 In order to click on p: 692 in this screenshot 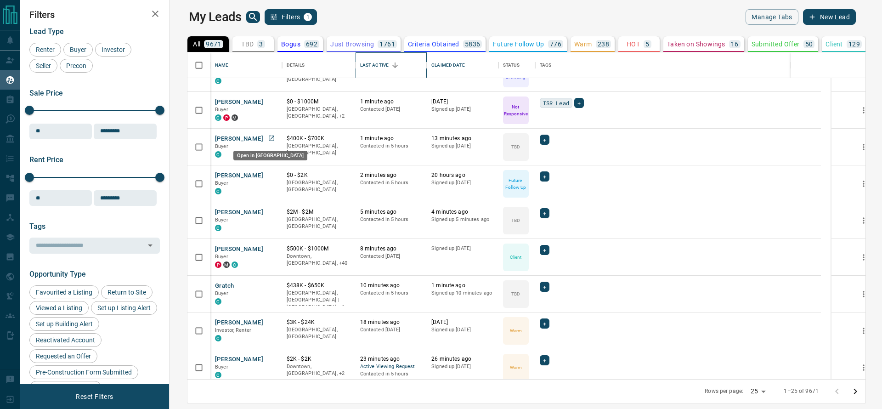, I will do `click(312, 44)`.